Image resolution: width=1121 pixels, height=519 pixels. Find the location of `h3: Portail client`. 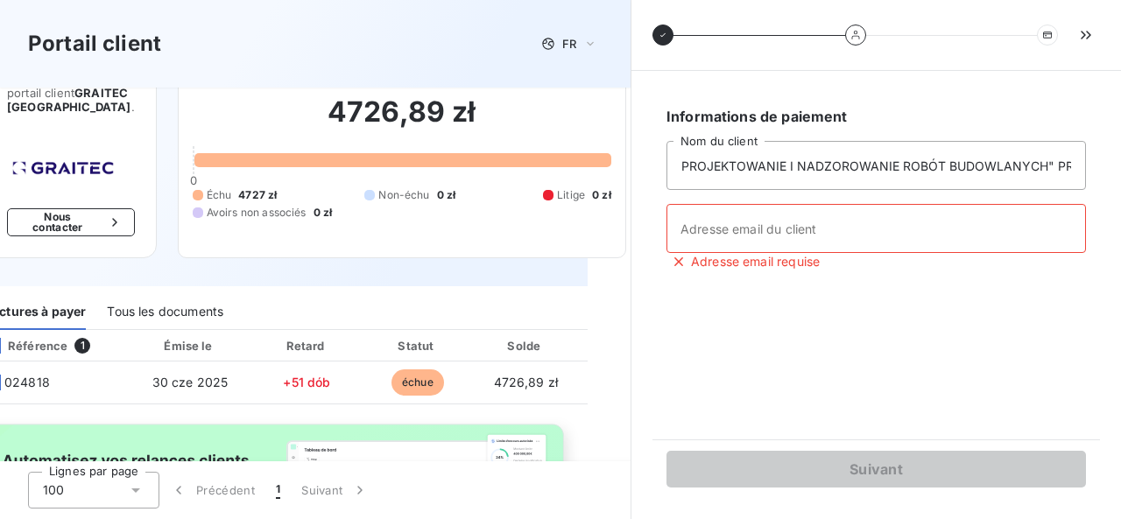

h3: Portail client is located at coordinates (95, 44).